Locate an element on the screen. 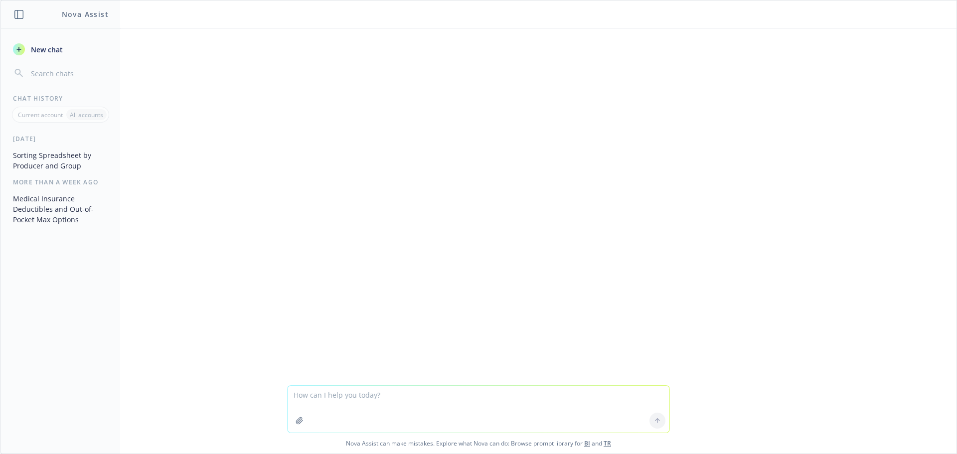  button: New chat is located at coordinates (60, 49).